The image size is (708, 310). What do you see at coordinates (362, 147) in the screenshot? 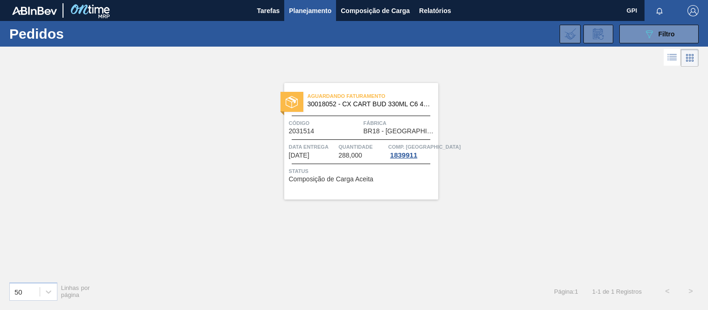
I see `span: Quantidade` at bounding box center [362, 147].